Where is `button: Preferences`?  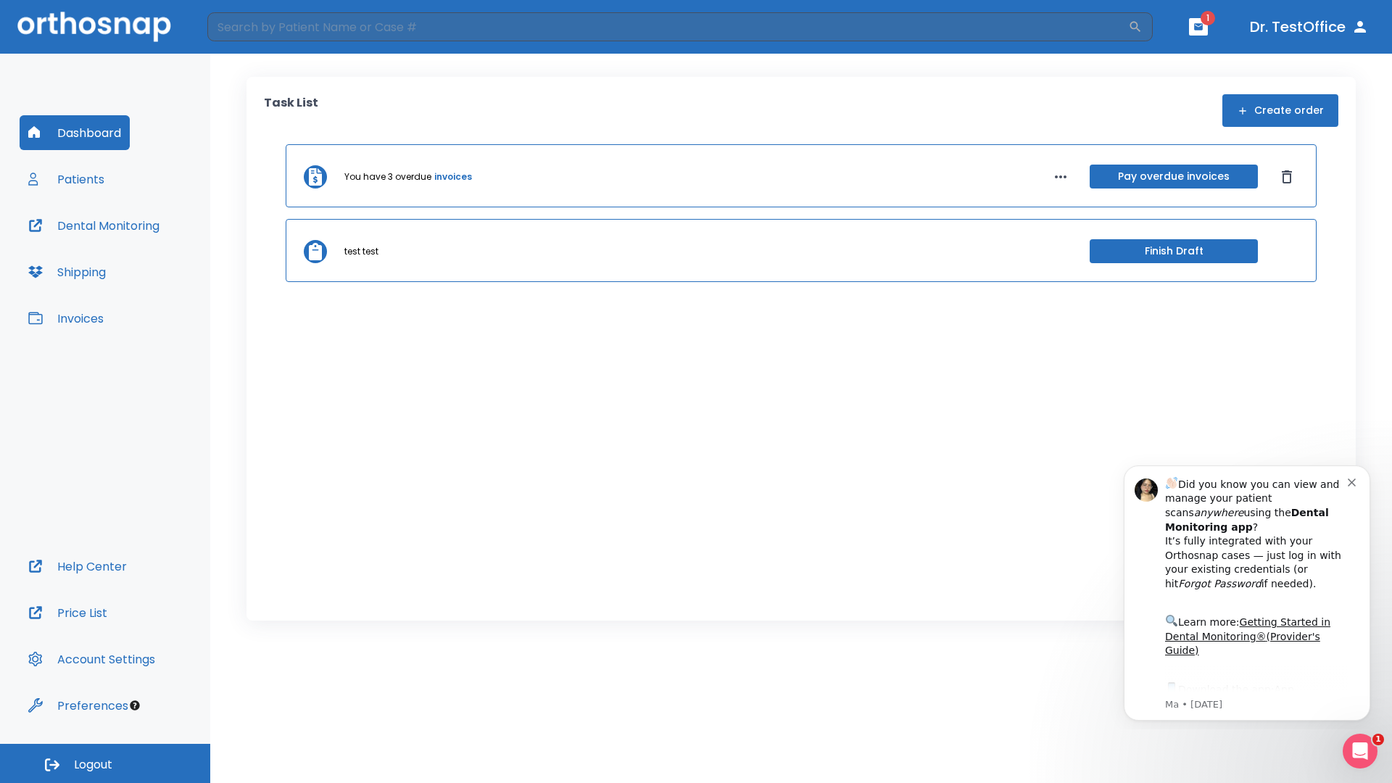
button: Preferences is located at coordinates (78, 705).